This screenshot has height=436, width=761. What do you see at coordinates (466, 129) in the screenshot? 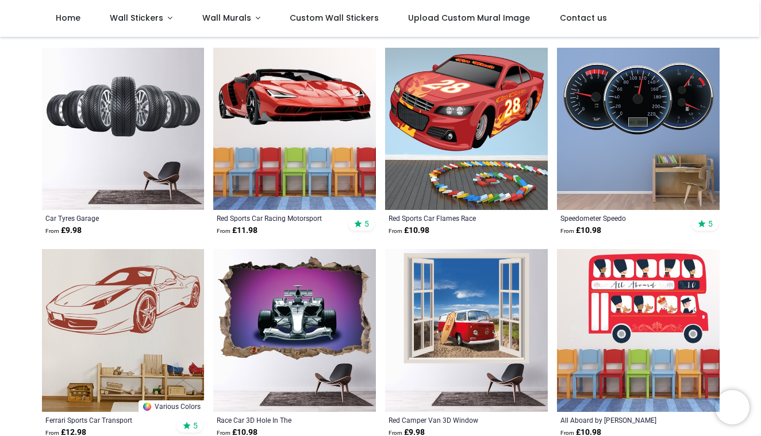
I see `img: Red Sports Car Flames Race Wall Sticker` at bounding box center [466, 129].